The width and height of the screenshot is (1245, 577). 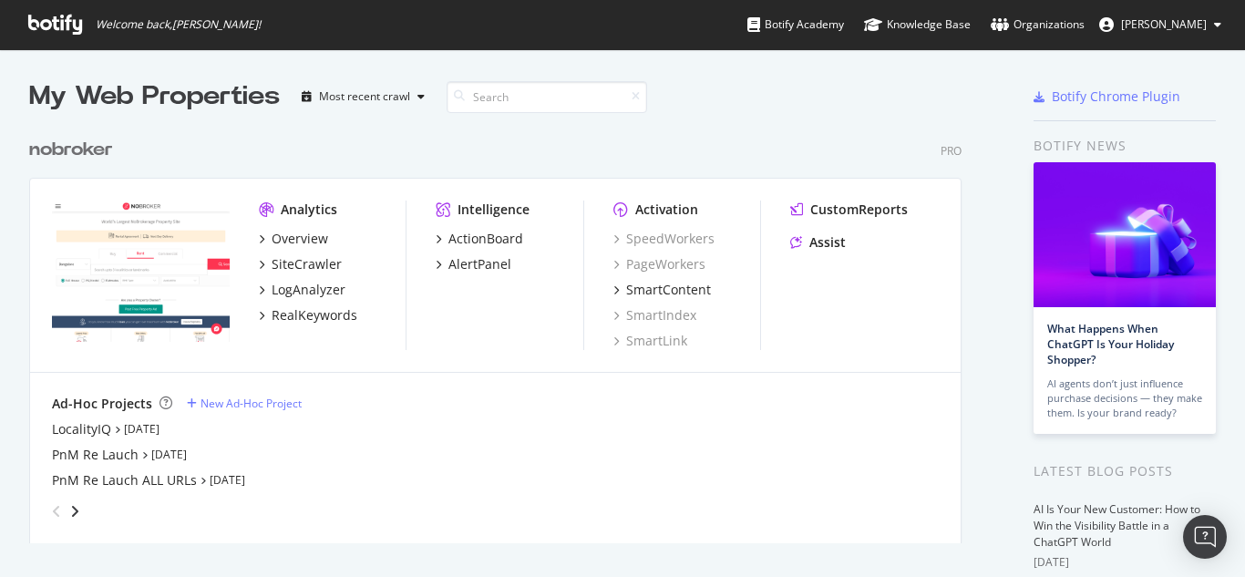 I want to click on div: Pro, so click(x=950, y=150).